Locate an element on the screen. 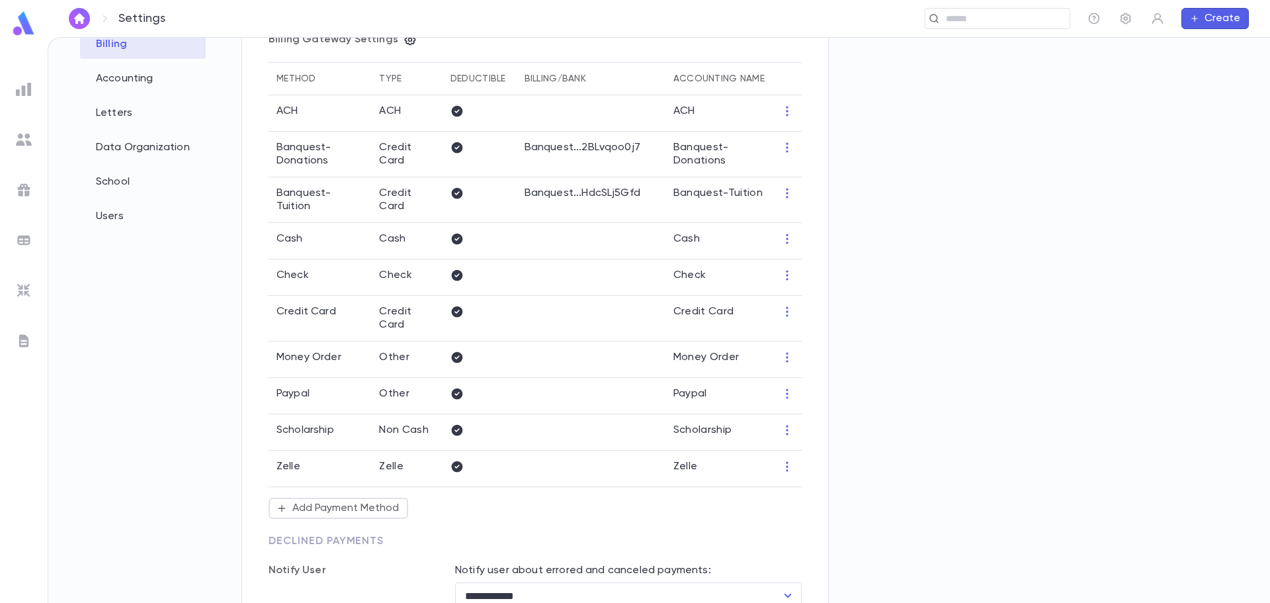 This screenshot has height=603, width=1270. img: home_white.a664292cf8c1dea59945f0da9f25487c.svg is located at coordinates (79, 19).